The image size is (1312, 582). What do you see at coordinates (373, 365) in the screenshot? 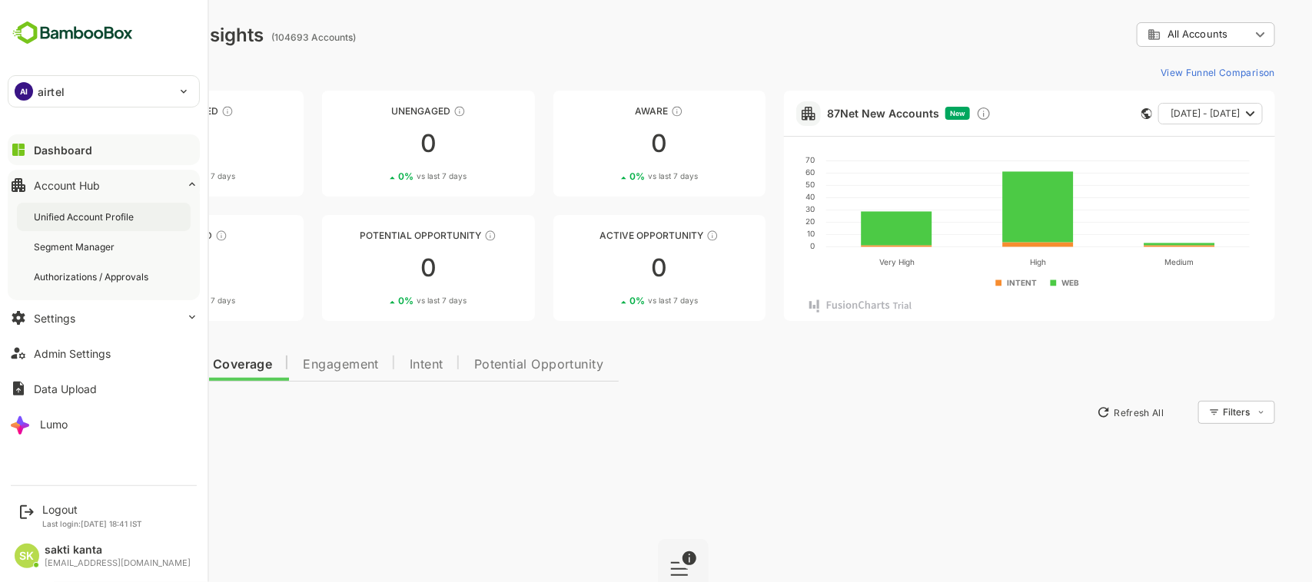
I see `span: Intent` at bounding box center [373, 365].